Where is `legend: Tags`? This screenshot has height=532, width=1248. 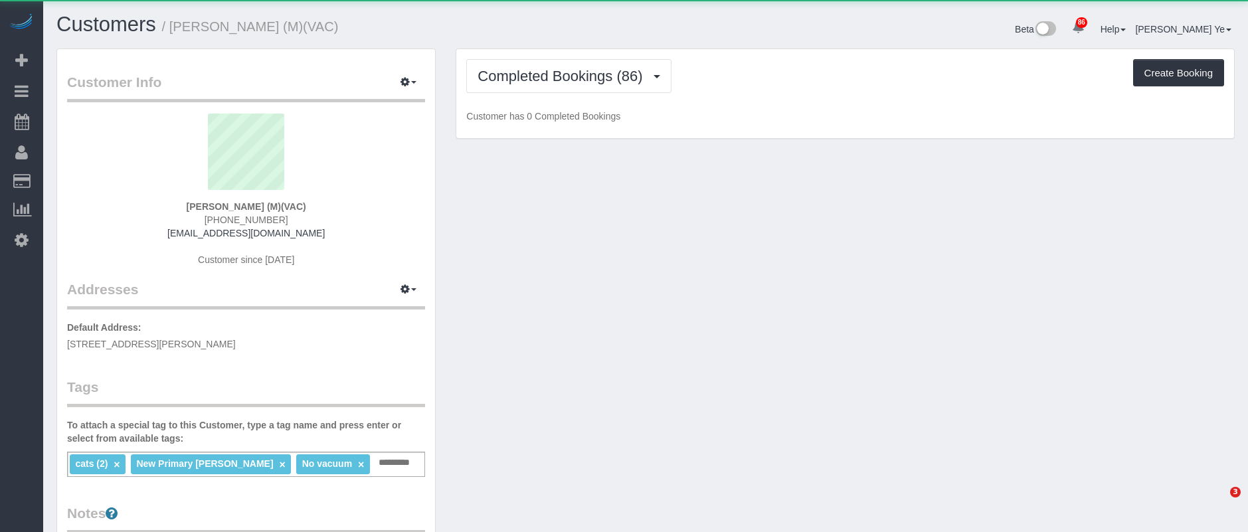 legend: Tags is located at coordinates (246, 392).